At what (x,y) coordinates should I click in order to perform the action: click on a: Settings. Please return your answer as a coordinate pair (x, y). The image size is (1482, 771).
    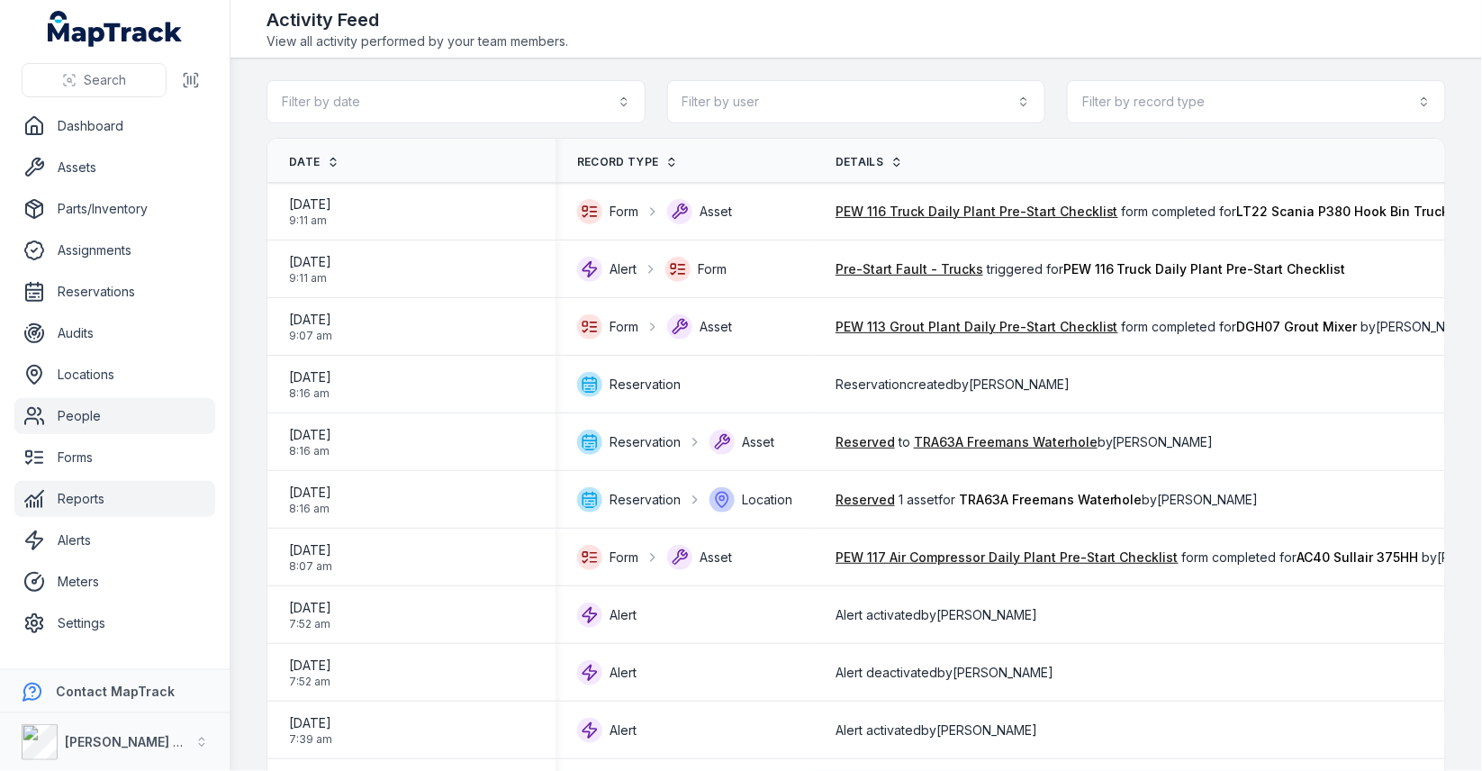
    Looking at the image, I should click on (114, 623).